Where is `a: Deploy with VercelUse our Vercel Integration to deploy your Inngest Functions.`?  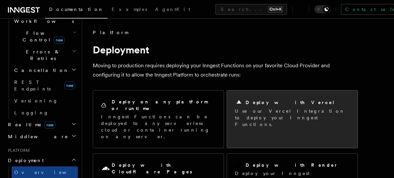
a: Deploy with VercelUse our Vercel Integration to deploy your Inngest Functions. is located at coordinates (292, 119).